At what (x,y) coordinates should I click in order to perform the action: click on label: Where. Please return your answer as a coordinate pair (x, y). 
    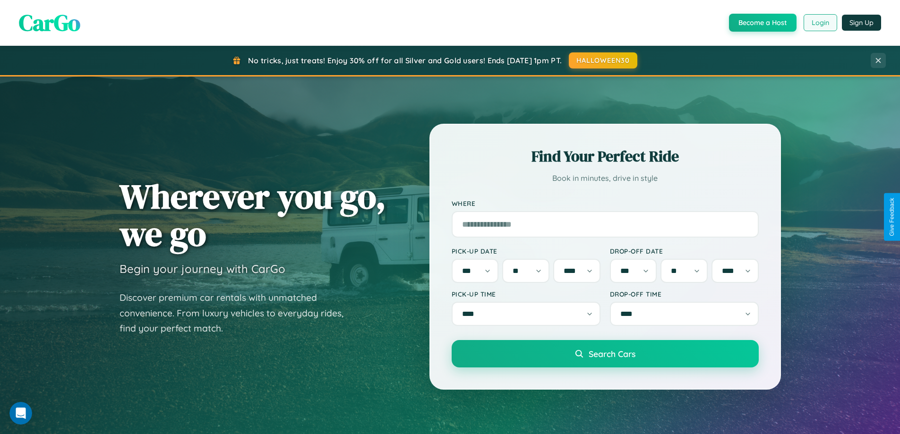
    Looking at the image, I should click on (605, 203).